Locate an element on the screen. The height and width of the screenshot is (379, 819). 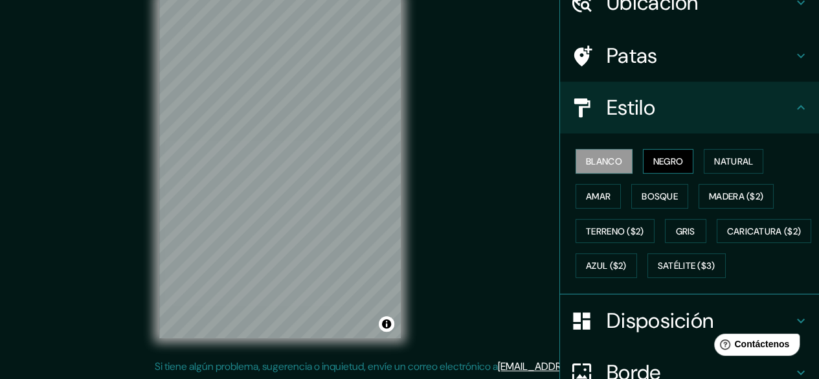
font: Estilo is located at coordinates (630, 107).